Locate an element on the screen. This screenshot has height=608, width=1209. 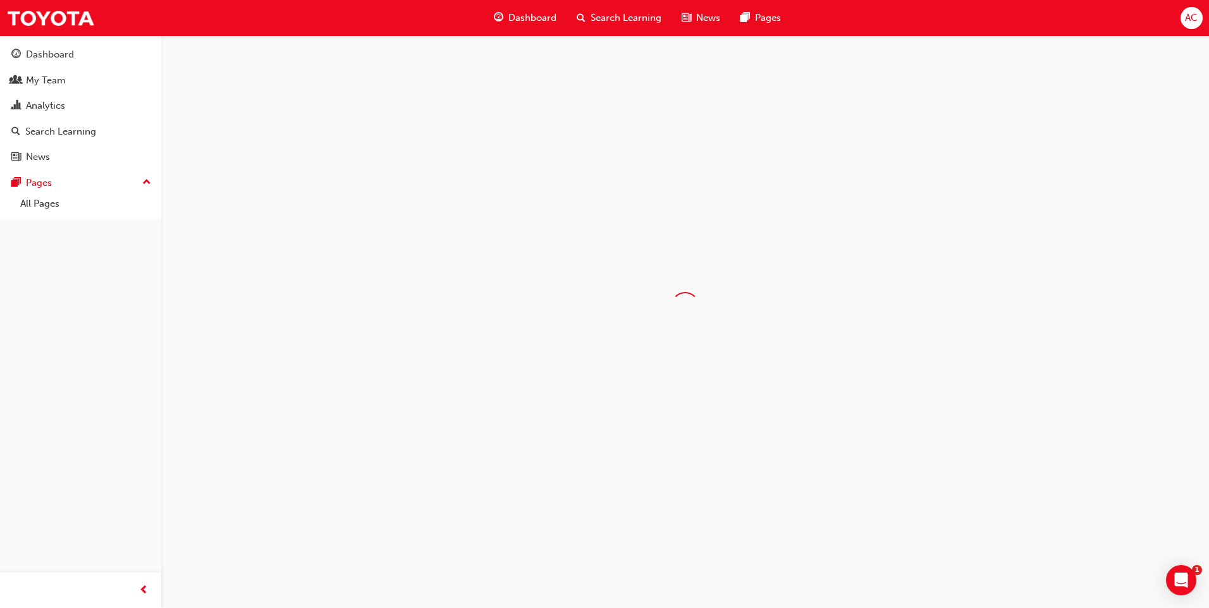
a: All Pages is located at coordinates (85, 204).